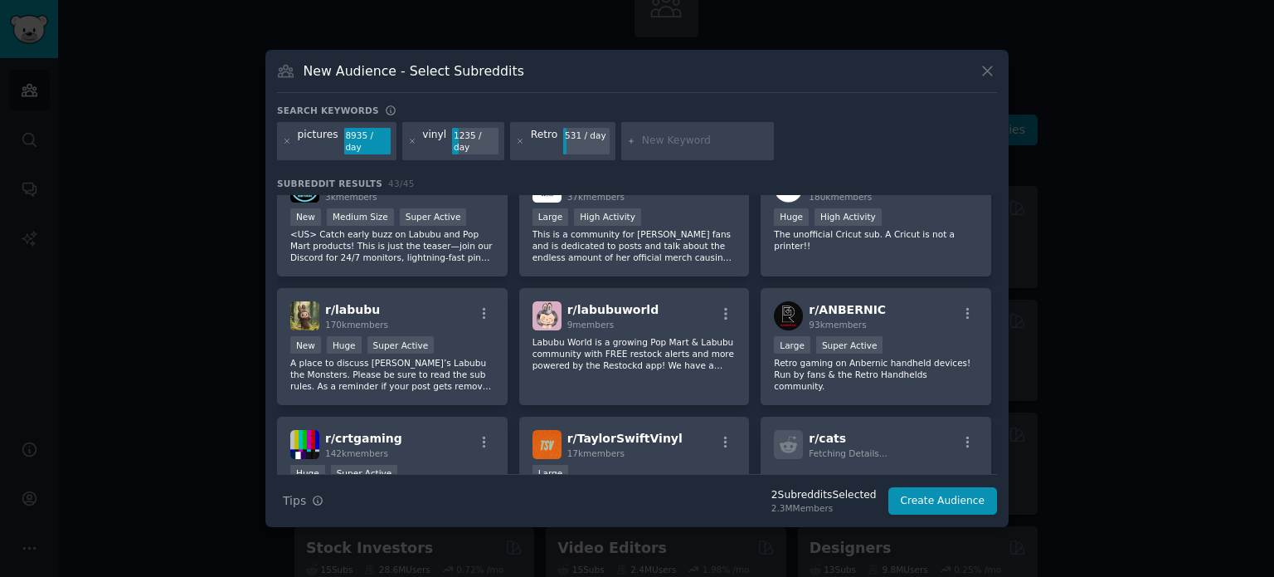 The height and width of the screenshot is (577, 1274). Describe the element at coordinates (357, 324) in the screenshot. I see `span: 170k members` at that location.